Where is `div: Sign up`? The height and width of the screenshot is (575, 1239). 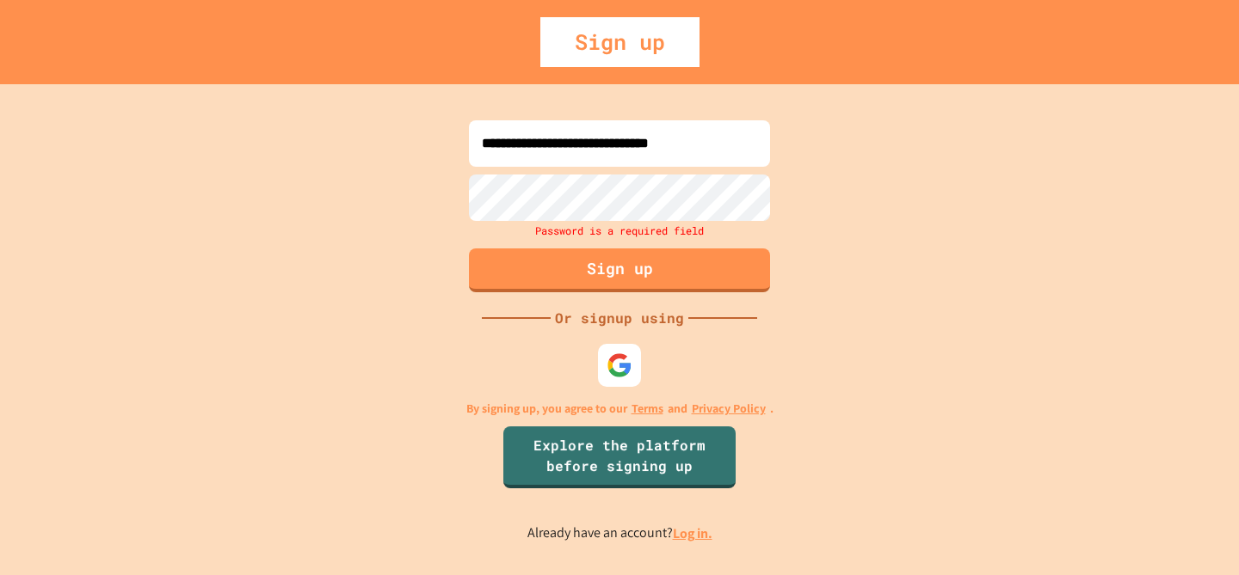
div: Sign up is located at coordinates (619, 42).